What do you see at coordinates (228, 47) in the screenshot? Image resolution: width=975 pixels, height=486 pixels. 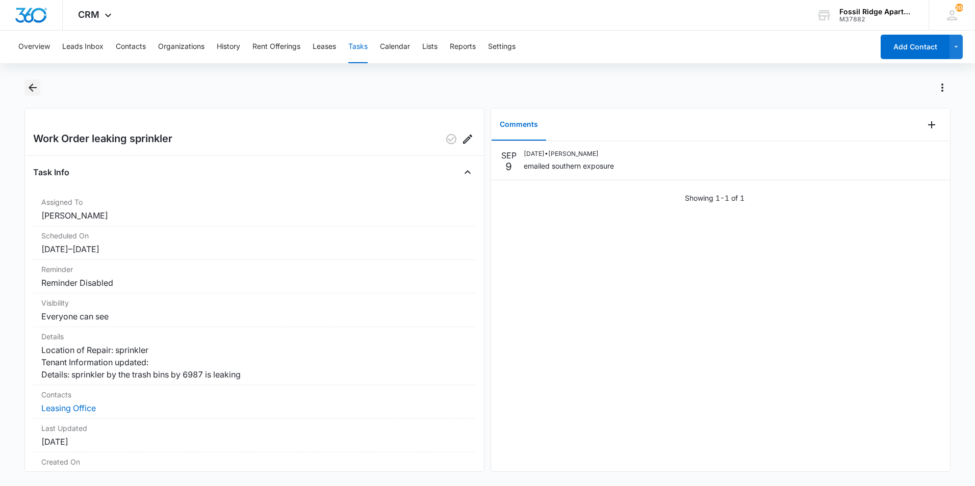 I see `button: History` at bounding box center [228, 47].